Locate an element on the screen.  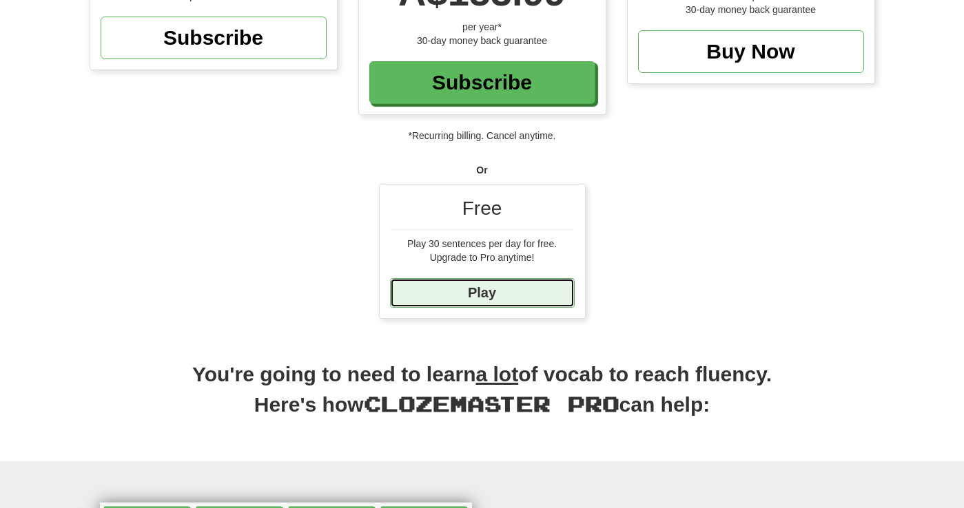
div: per year* is located at coordinates (482, 27).